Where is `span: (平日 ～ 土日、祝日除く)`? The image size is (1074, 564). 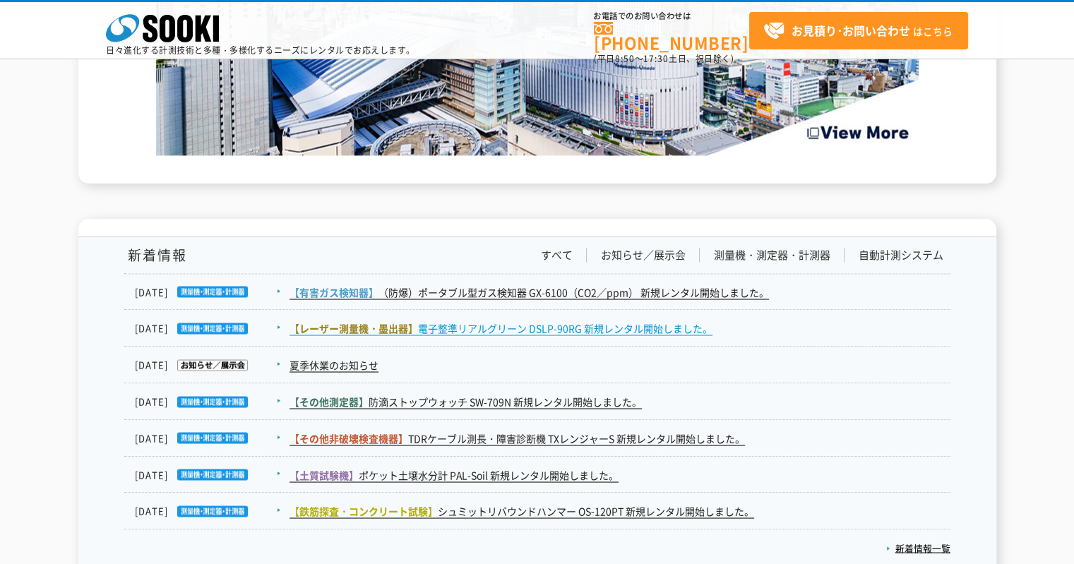 span: (平日 ～ 土日、祝日除く) is located at coordinates (664, 59).